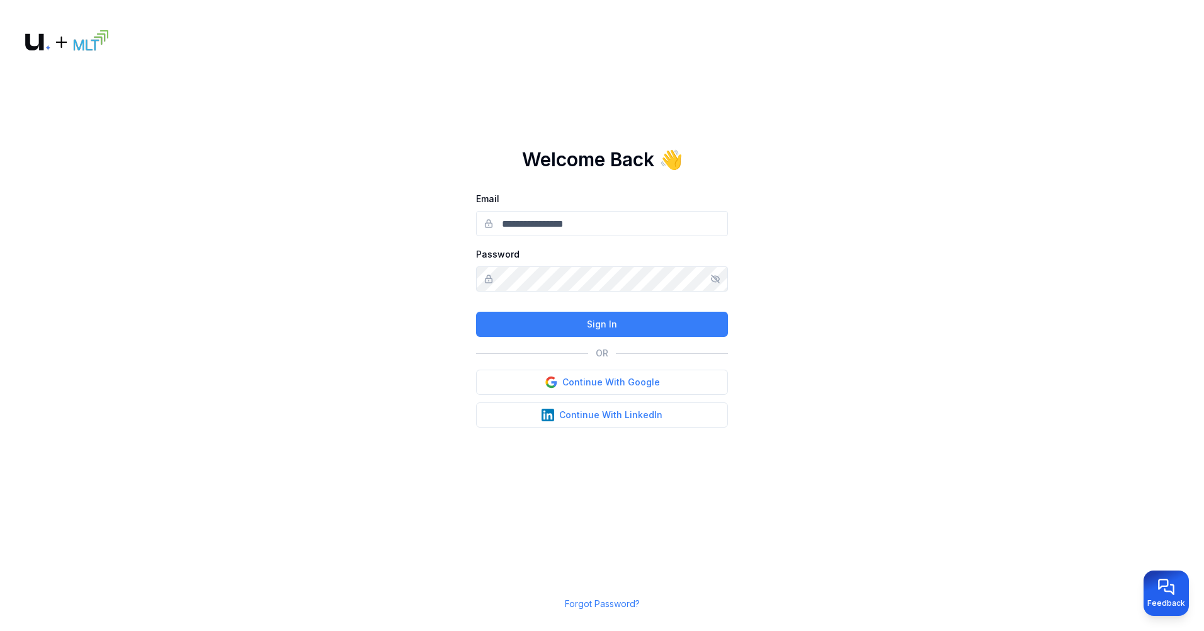 The width and height of the screenshot is (1204, 631). Describe the element at coordinates (602, 603) in the screenshot. I see `a: Forgot Password?` at that location.